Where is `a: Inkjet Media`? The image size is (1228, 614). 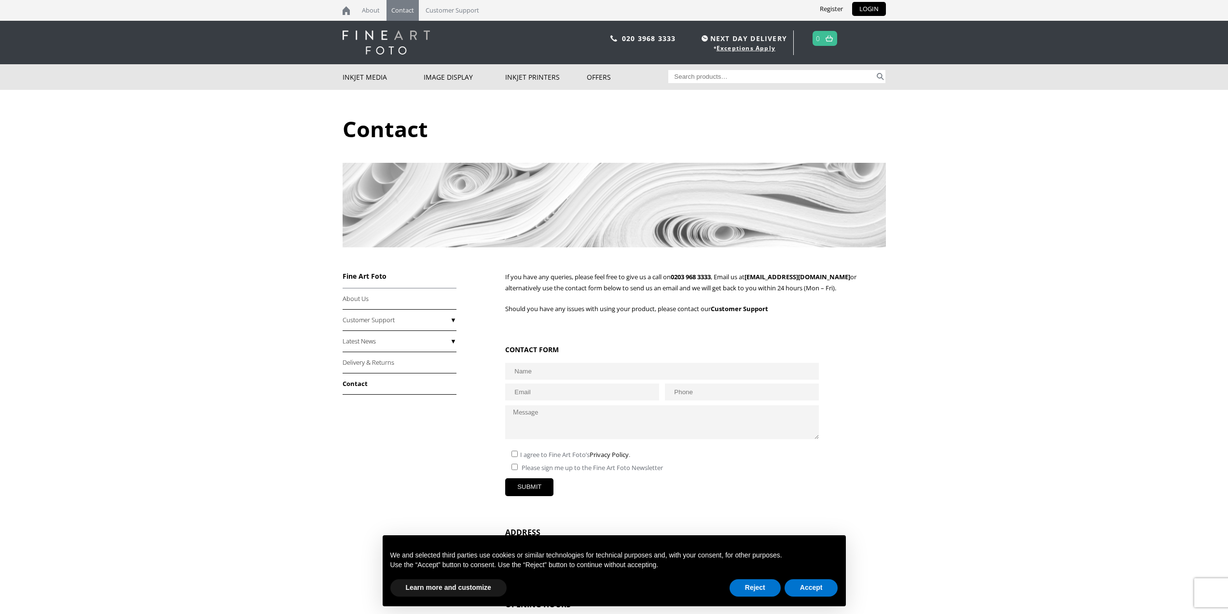 a: Inkjet Media is located at coordinates (383, 77).